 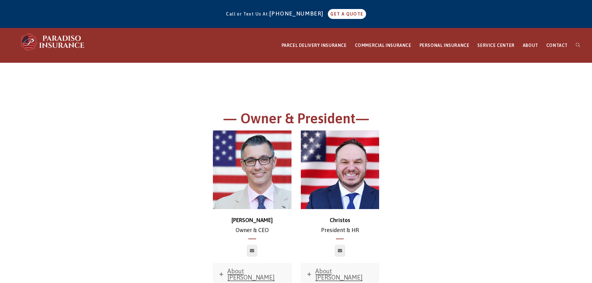 What do you see at coordinates (340, 225) in the screenshot?
I see `p: President & HR` at bounding box center [340, 225].